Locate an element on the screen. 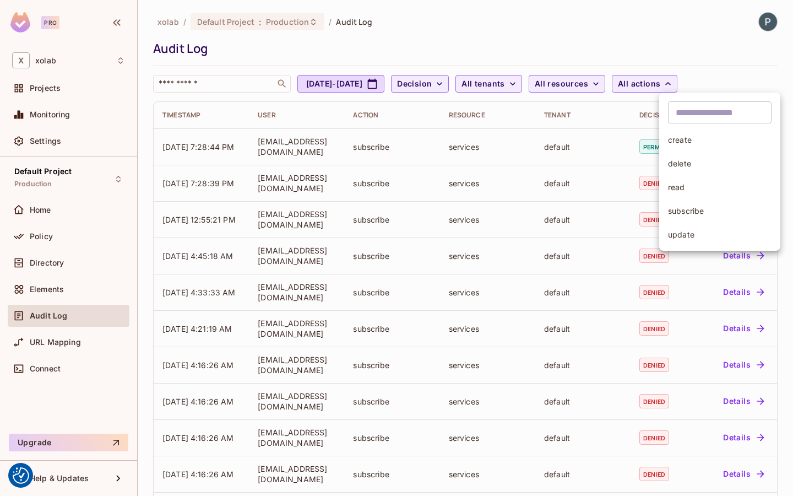 Image resolution: width=793 pixels, height=496 pixels. span: create is located at coordinates (720, 139).